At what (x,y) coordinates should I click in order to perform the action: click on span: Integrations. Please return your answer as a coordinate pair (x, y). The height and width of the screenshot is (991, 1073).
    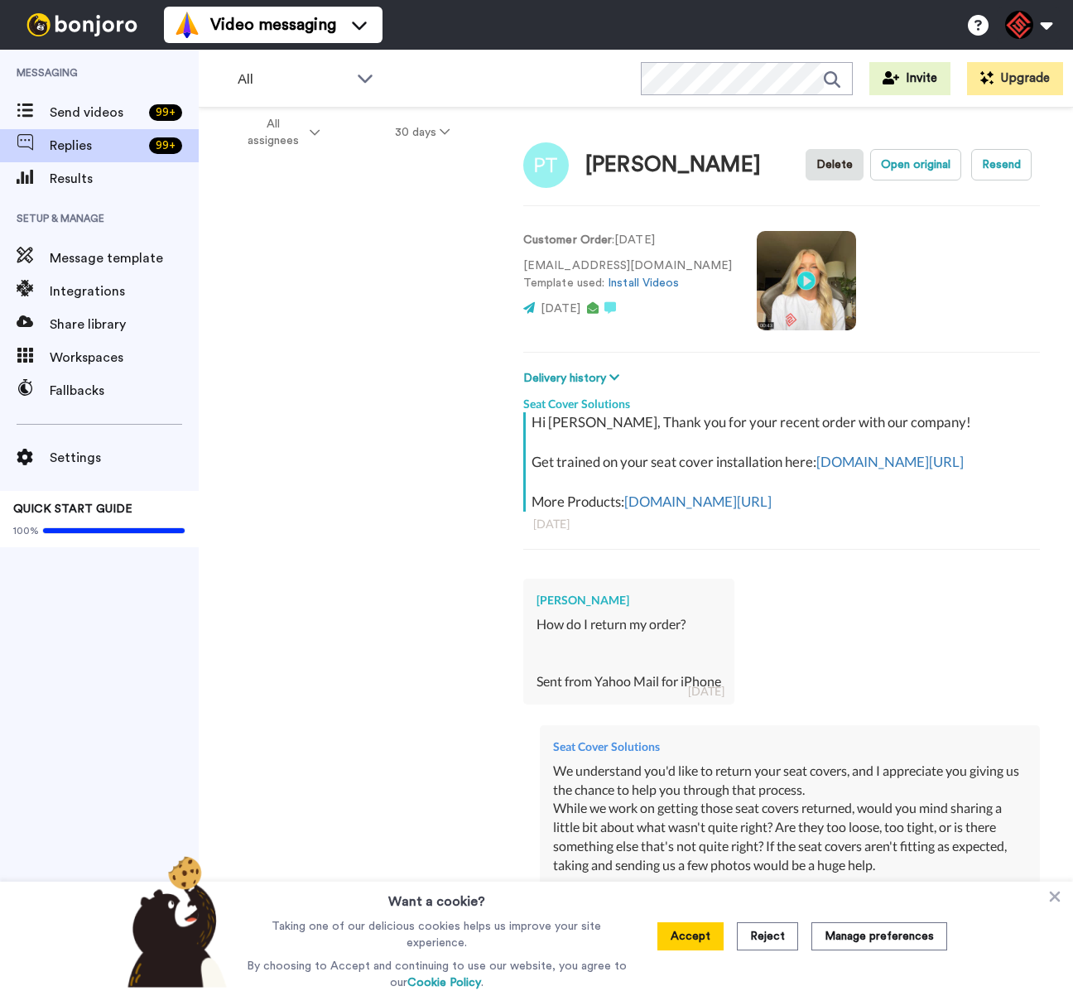
    Looking at the image, I should click on (124, 291).